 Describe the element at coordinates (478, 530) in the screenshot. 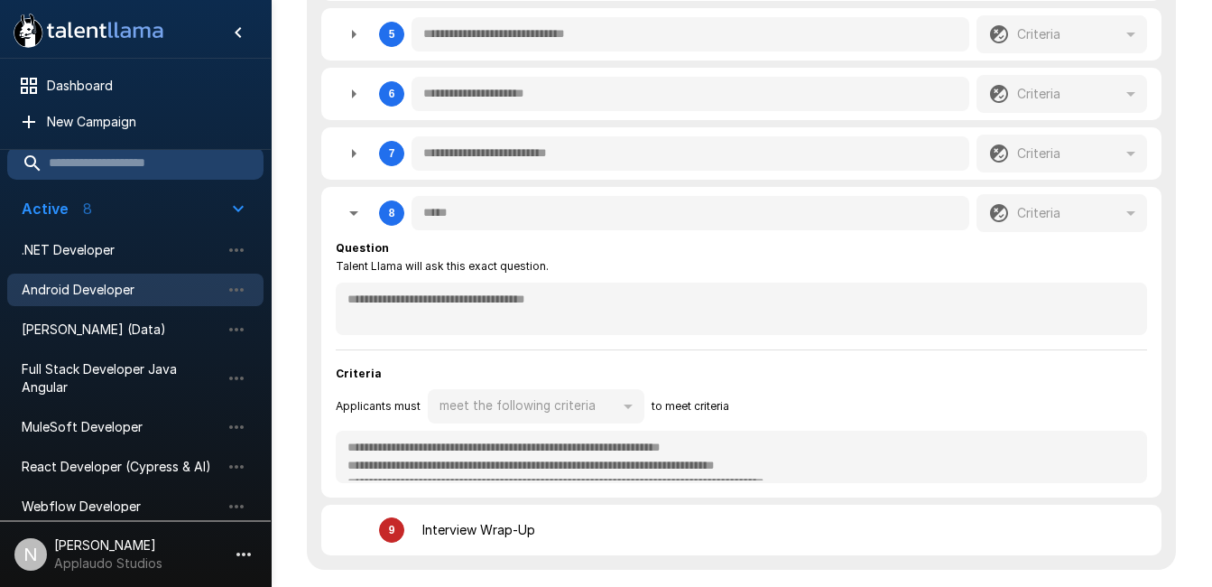

I see `p: Interview Wrap-Up` at that location.